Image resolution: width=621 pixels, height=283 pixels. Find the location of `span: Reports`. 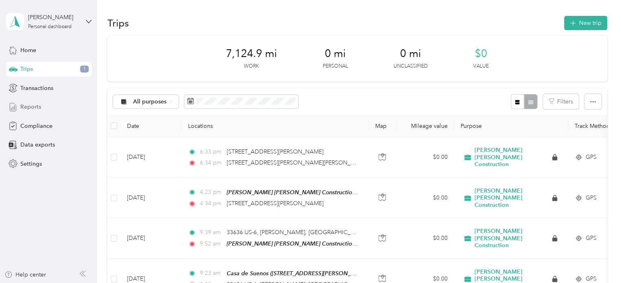

span: Reports is located at coordinates (31, 107).